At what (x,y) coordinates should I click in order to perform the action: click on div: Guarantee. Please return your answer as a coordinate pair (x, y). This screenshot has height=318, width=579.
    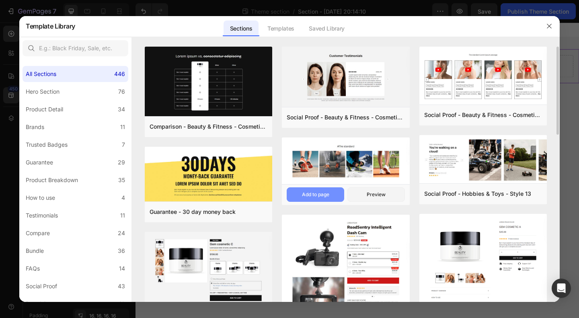
    Looking at the image, I should click on (39, 163).